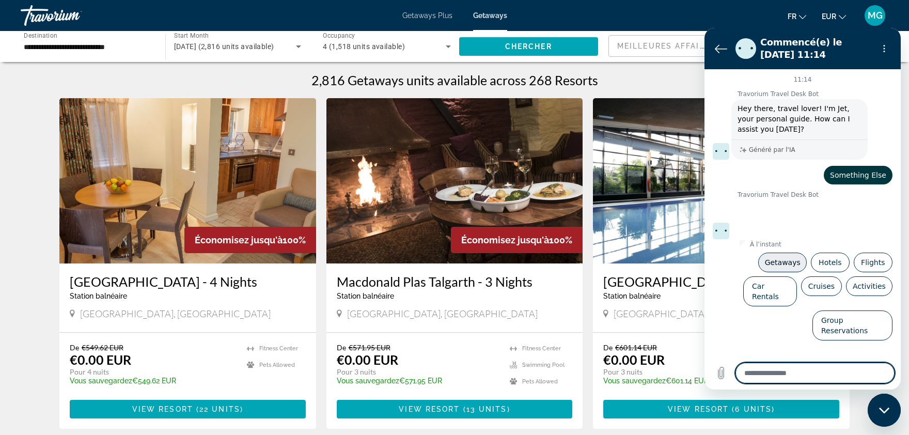 This screenshot has width=909, height=435. What do you see at coordinates (219, 409) in the screenshot?
I see `span: 22 units` at bounding box center [219, 409].